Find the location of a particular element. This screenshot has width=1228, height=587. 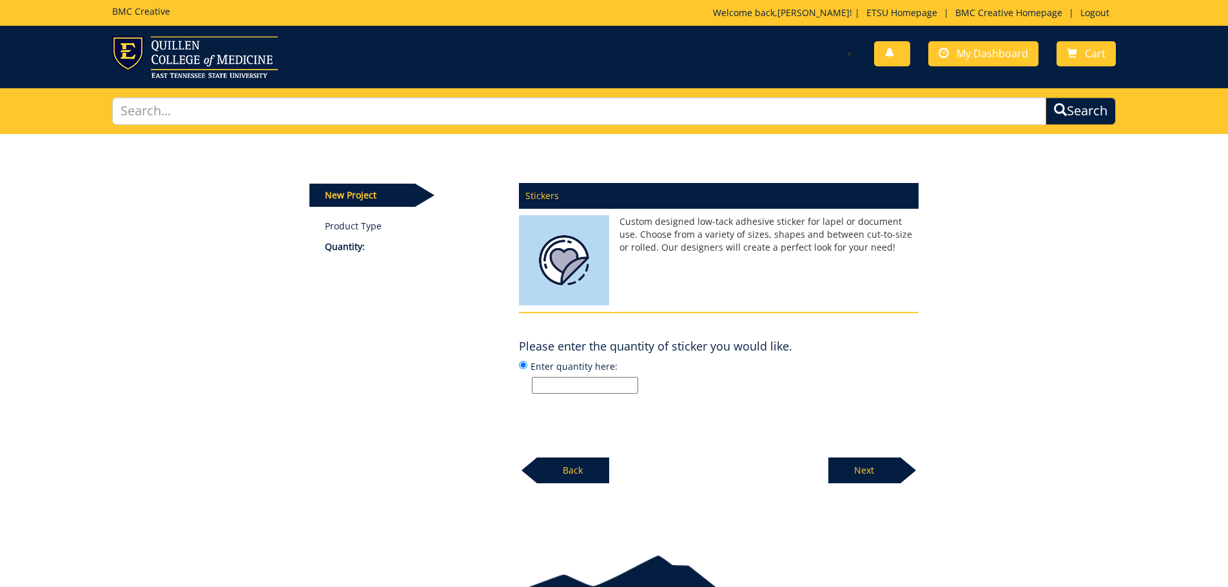

a: ETSU Homepage is located at coordinates (902, 12).